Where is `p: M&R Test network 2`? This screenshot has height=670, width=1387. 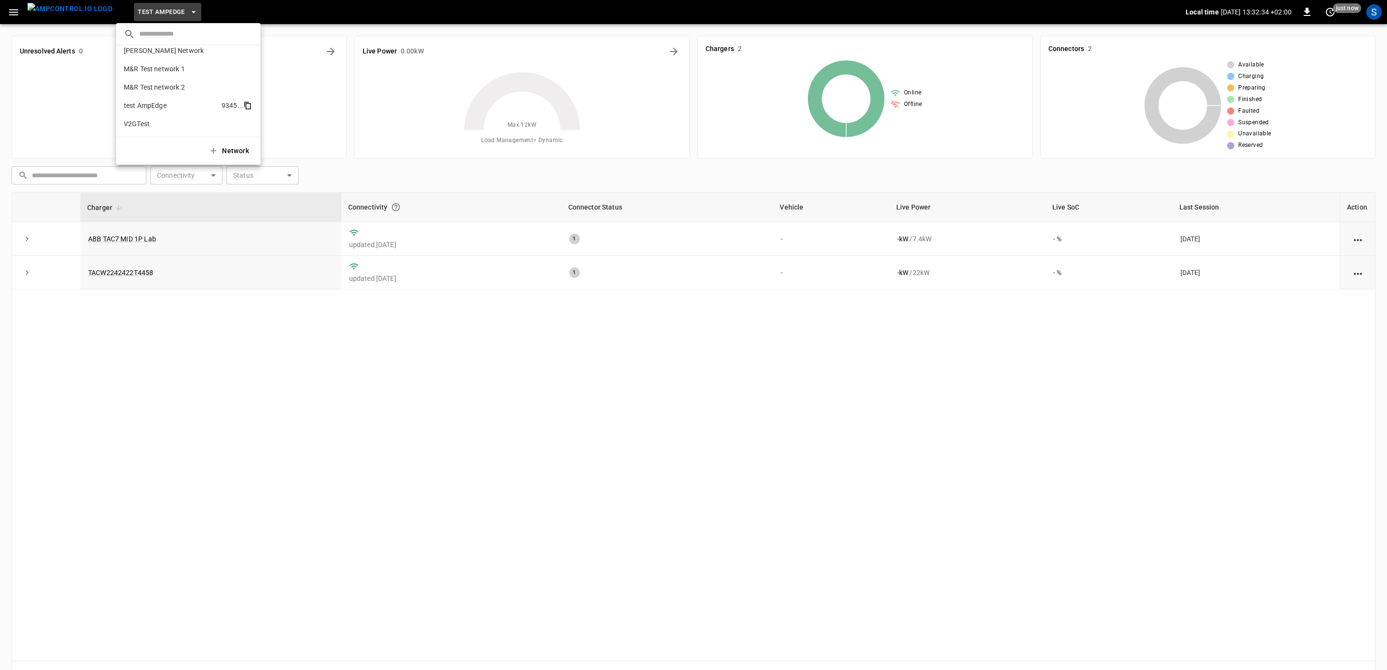
p: M&R Test network 2 is located at coordinates (171, 87).